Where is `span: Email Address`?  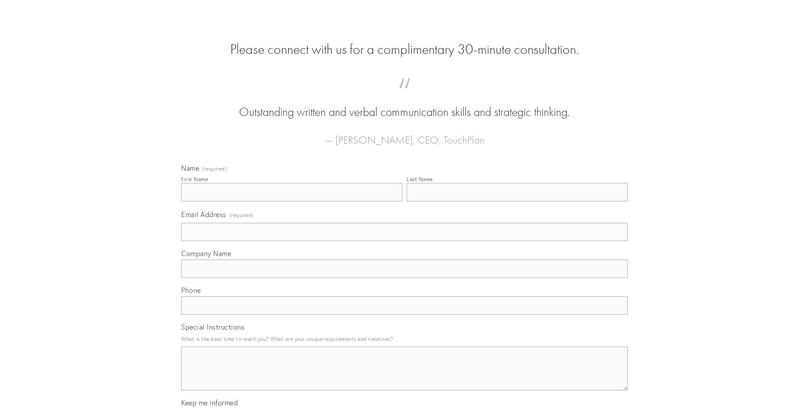 span: Email Address is located at coordinates (204, 215).